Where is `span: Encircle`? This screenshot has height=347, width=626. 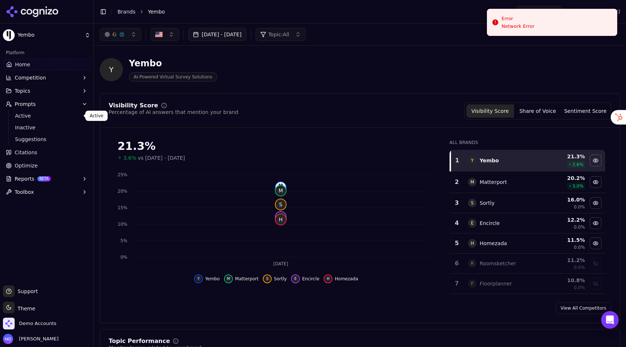 span: Encircle is located at coordinates (310, 278).